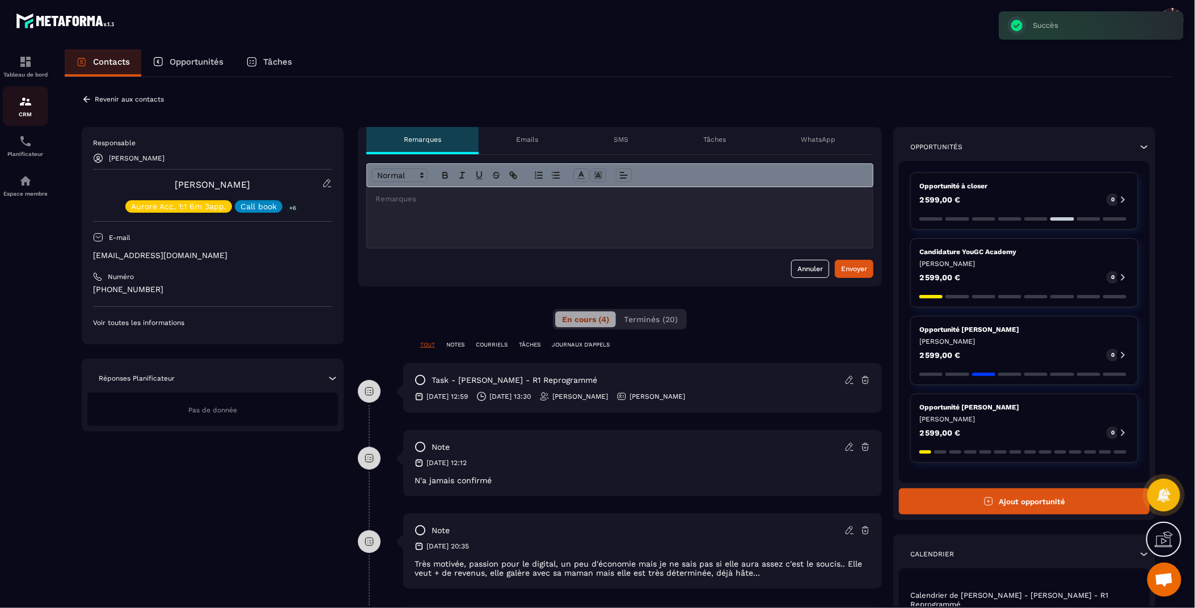  I want to click on img: automations, so click(26, 181).